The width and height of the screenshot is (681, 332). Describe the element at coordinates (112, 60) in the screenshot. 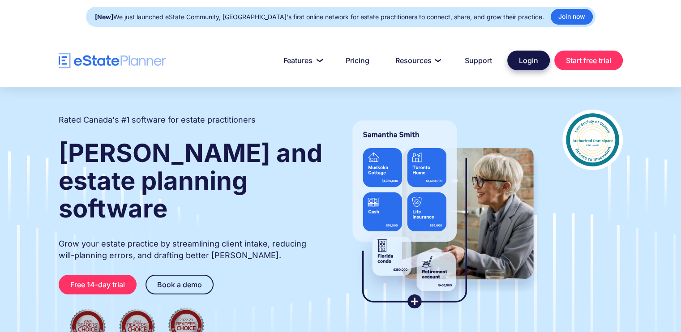

I see `a: home` at that location.